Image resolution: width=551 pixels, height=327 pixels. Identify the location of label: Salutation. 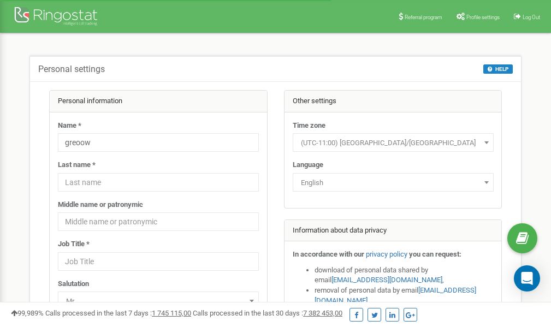
(73, 284).